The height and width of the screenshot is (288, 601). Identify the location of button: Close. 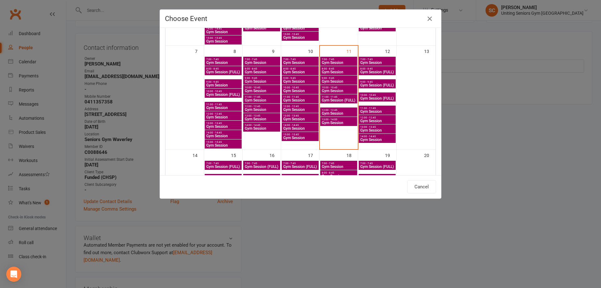
(430, 19).